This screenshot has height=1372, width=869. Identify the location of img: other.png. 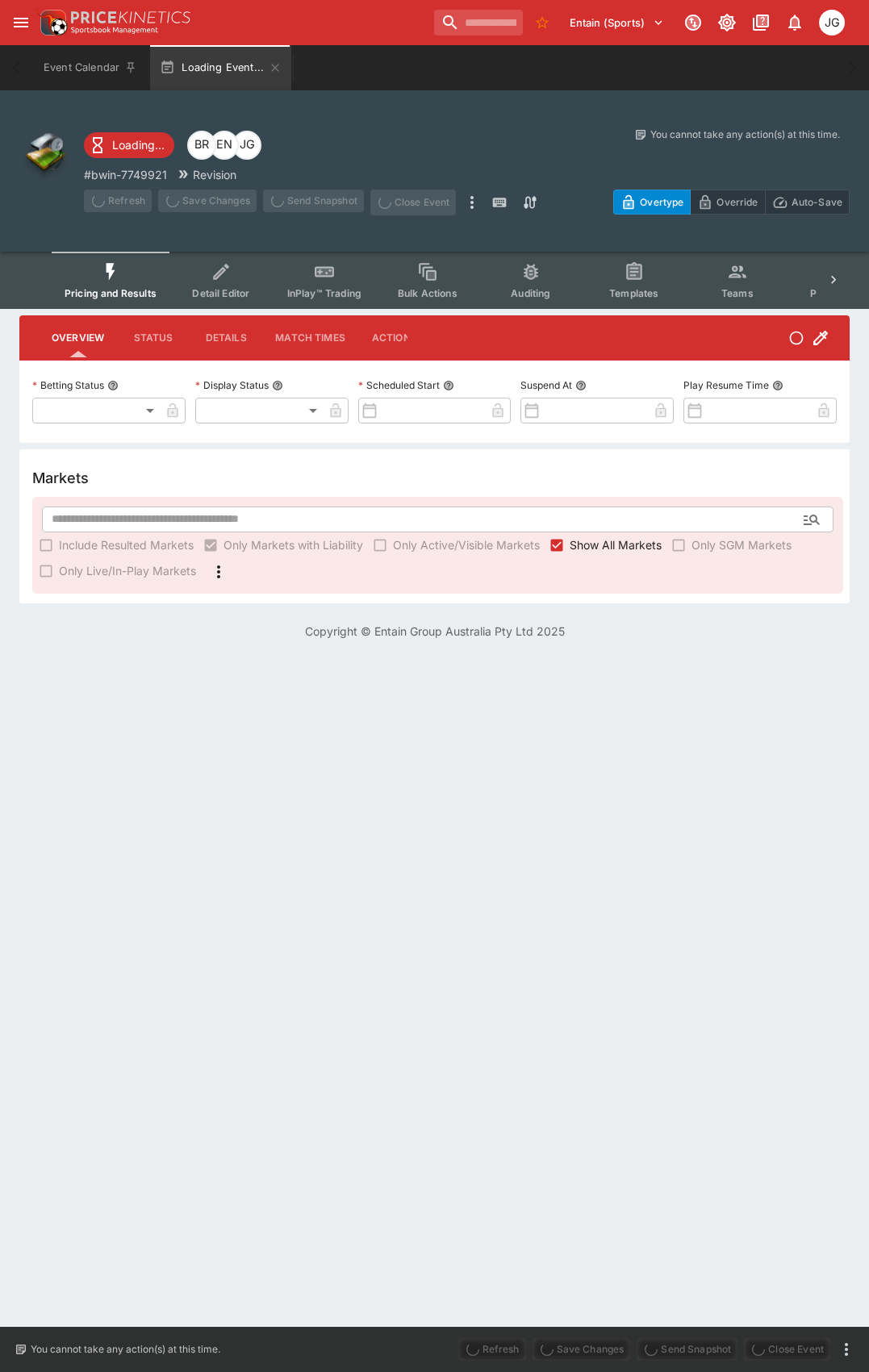
(45, 153).